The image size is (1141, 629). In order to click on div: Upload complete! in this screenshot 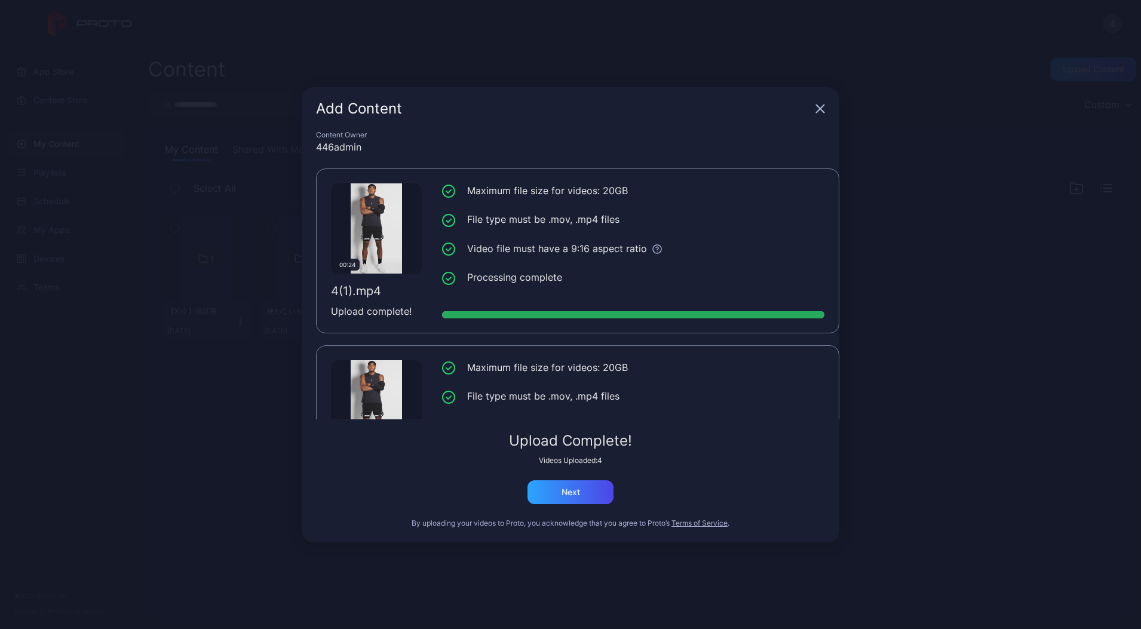, I will do `click(376, 311)`.